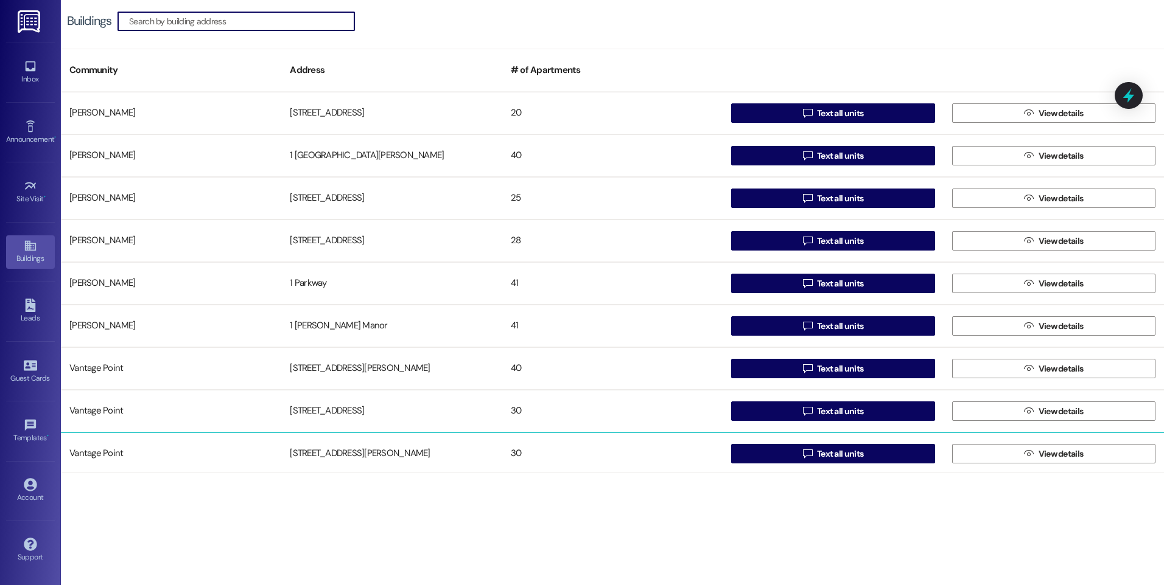  What do you see at coordinates (171, 70) in the screenshot?
I see `div: Community` at bounding box center [171, 70].